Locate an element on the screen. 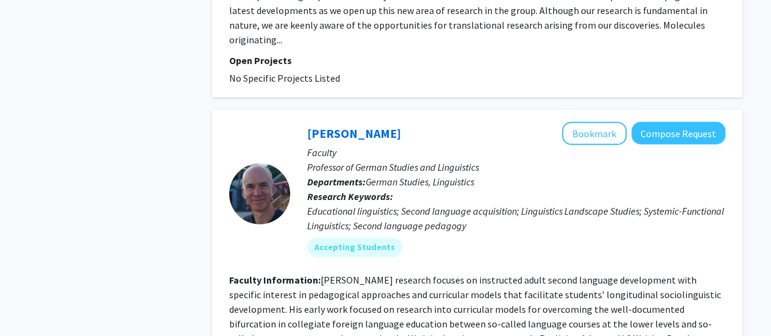  button: Compose Request to Hiram Maxim is located at coordinates (678, 133).